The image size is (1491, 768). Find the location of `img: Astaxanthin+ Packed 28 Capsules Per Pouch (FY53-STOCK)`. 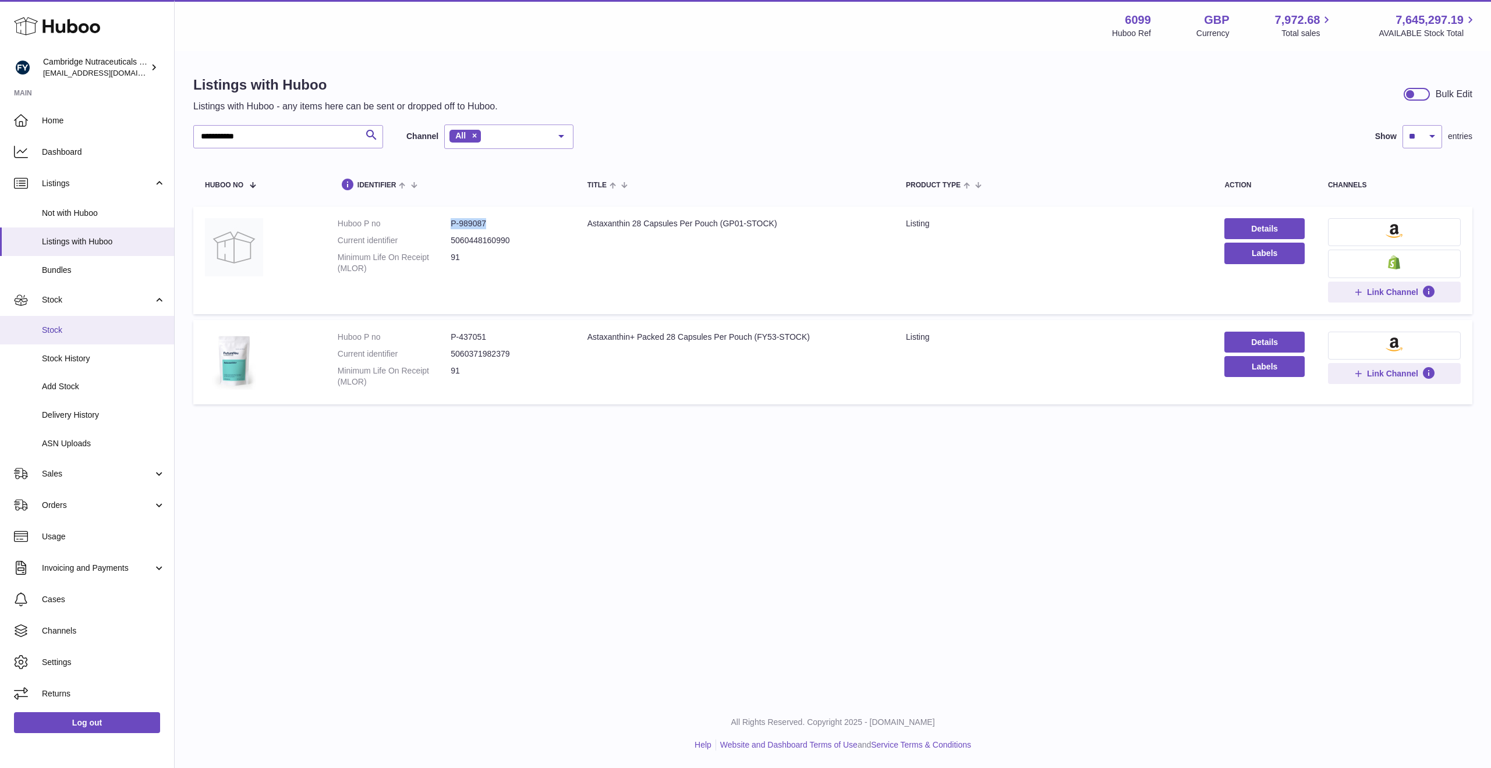

img: Astaxanthin+ Packed 28 Capsules Per Pouch (FY53-STOCK) is located at coordinates (234, 361).